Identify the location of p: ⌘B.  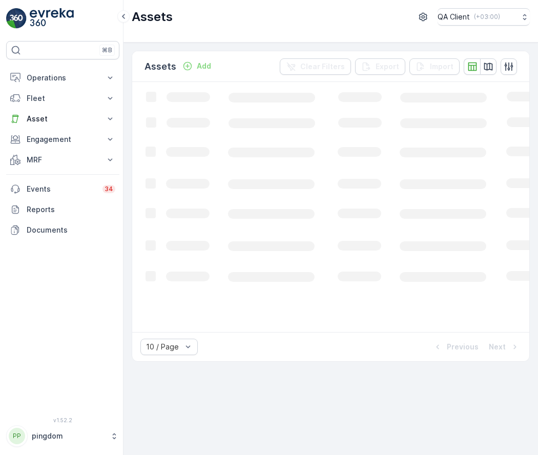
(107, 50).